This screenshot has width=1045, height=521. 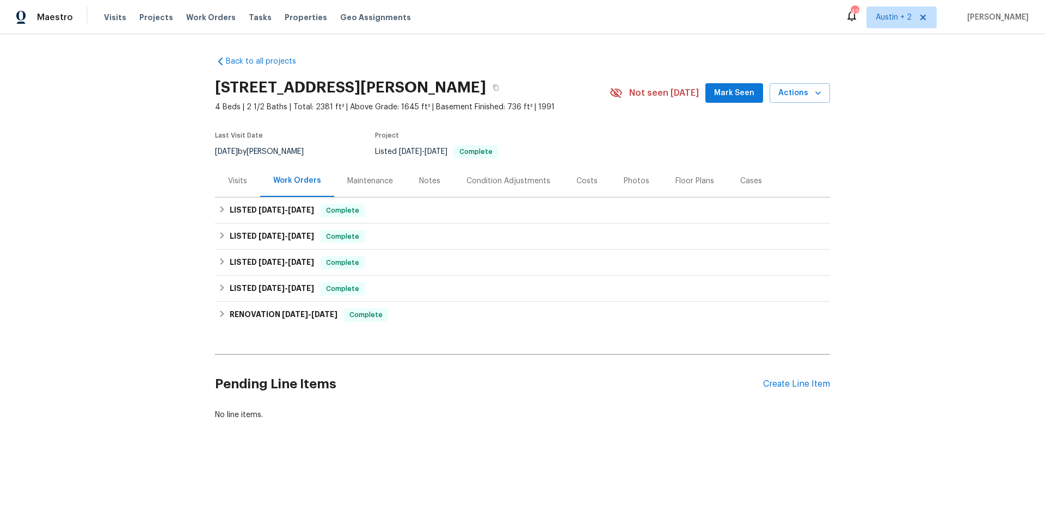 What do you see at coordinates (796, 384) in the screenshot?
I see `div: Create Line Item` at bounding box center [796, 384].